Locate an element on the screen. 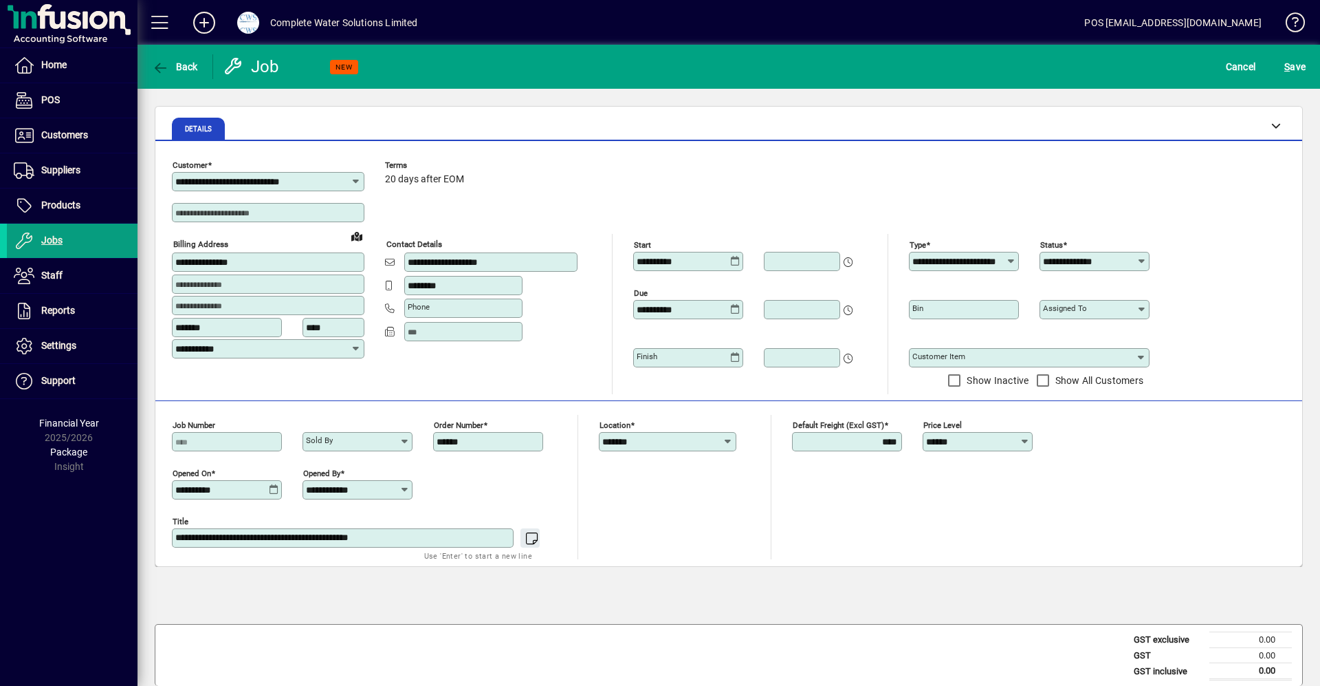 The image size is (1320, 686). mat-label: Opened by is located at coordinates (322, 473).